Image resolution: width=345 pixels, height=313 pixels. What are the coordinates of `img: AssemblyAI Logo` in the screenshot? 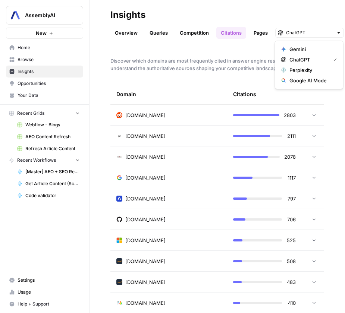 It's located at (15, 15).